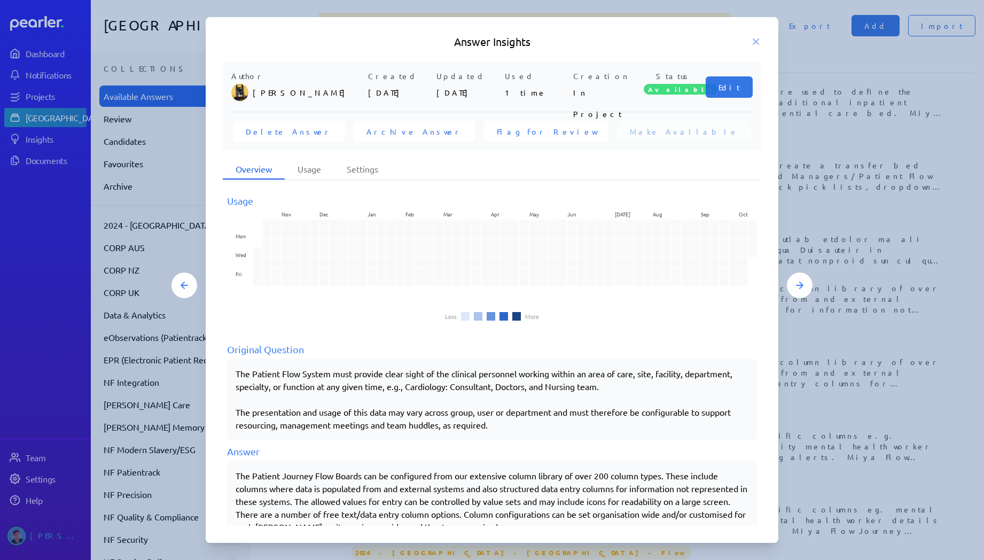 The width and height of the screenshot is (984, 560). What do you see at coordinates (414, 131) in the screenshot?
I see `span: Archive Answer` at bounding box center [414, 131].